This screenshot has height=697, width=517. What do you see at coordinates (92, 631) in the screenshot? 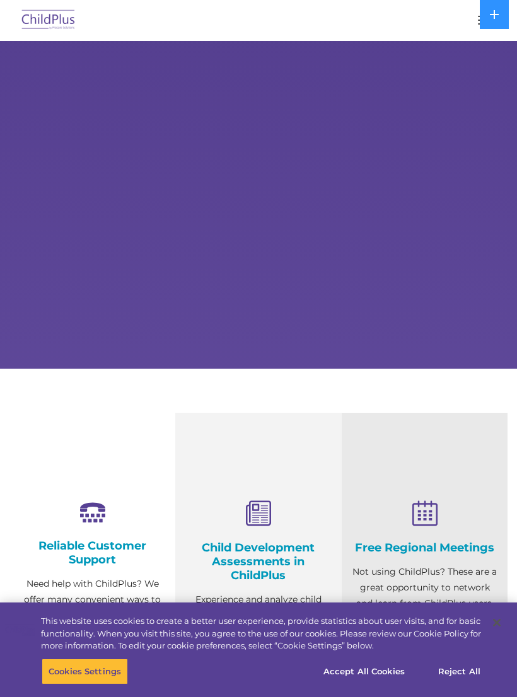
I see `p: Need help with ChildPlus? We offer many convenient ways to contact our amazing Customer Support r...` at bounding box center [92, 631].